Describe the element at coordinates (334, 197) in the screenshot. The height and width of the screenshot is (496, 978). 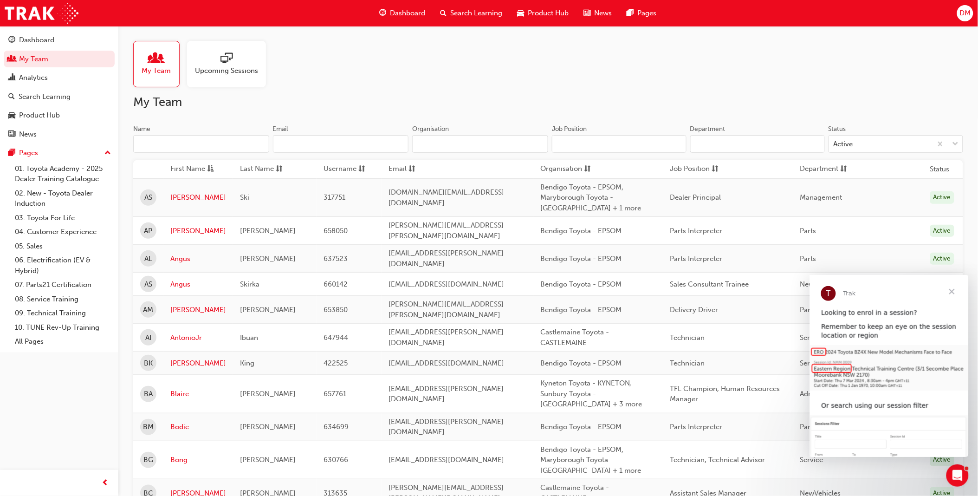
I see `span: 317751` at that location.